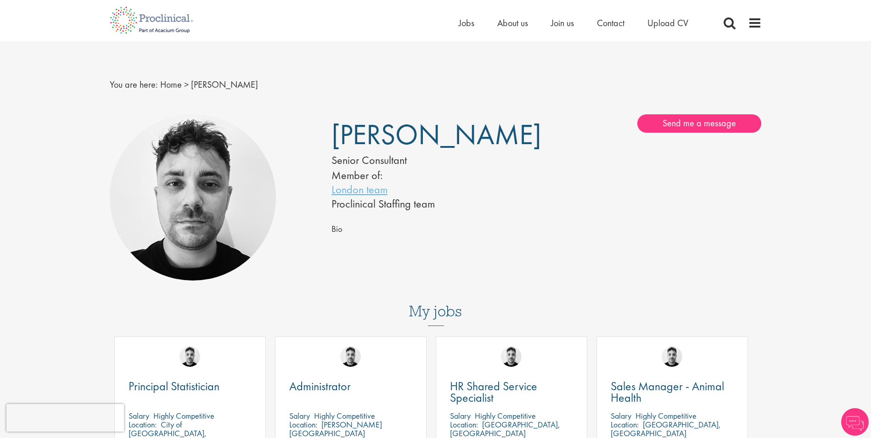 The image size is (871, 438). Describe the element at coordinates (134, 84) in the screenshot. I see `span: You are here:` at that location.